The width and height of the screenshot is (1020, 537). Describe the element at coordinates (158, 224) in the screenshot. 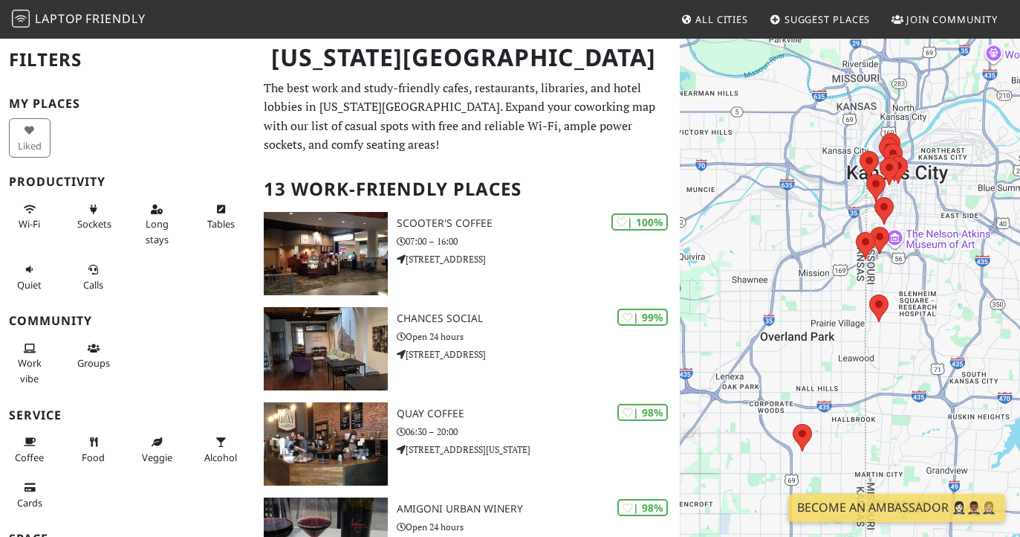

I see `button: Long stays` at that location.